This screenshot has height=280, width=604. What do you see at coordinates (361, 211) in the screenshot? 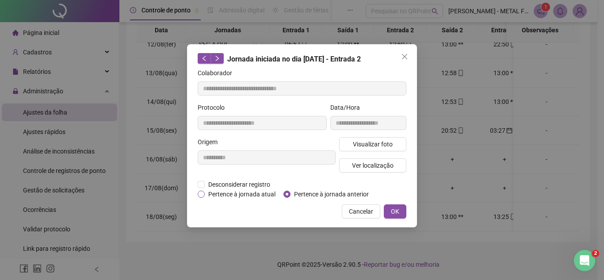
I see `button: Cancelar` at bounding box center [361, 211].